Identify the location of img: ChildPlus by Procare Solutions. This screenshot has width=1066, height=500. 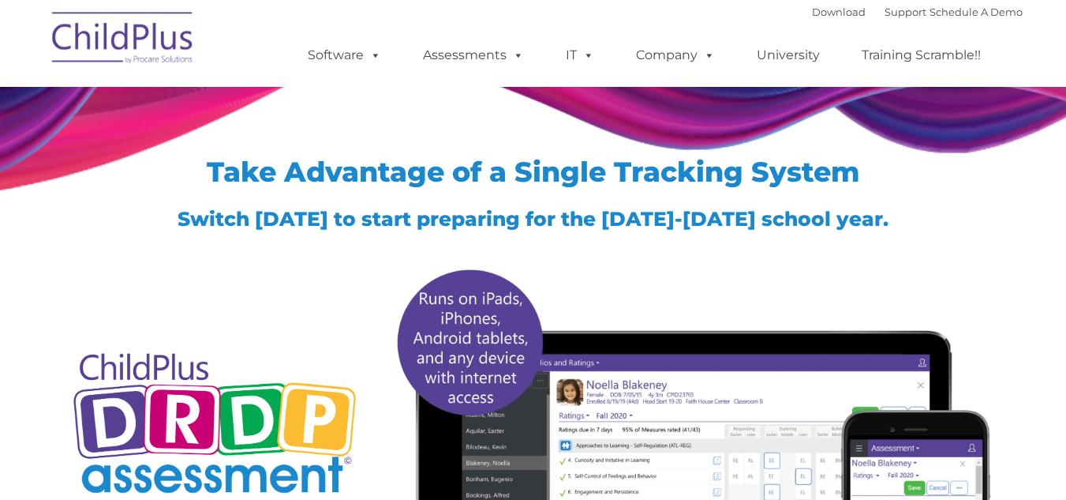
(123, 40).